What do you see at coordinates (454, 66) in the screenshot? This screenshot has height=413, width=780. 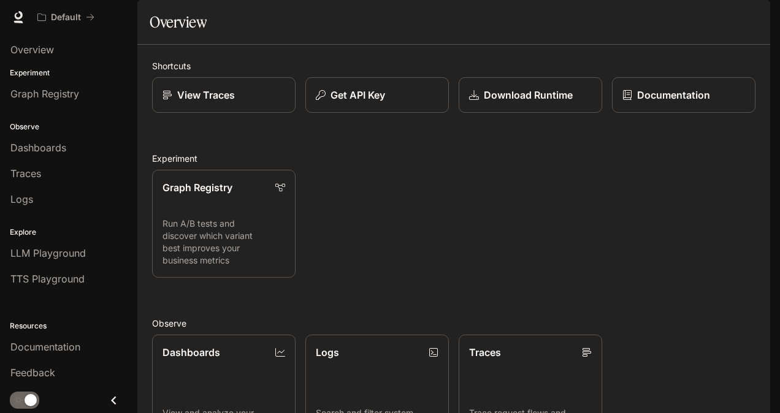 I see `h2: Shortcuts` at bounding box center [454, 66].